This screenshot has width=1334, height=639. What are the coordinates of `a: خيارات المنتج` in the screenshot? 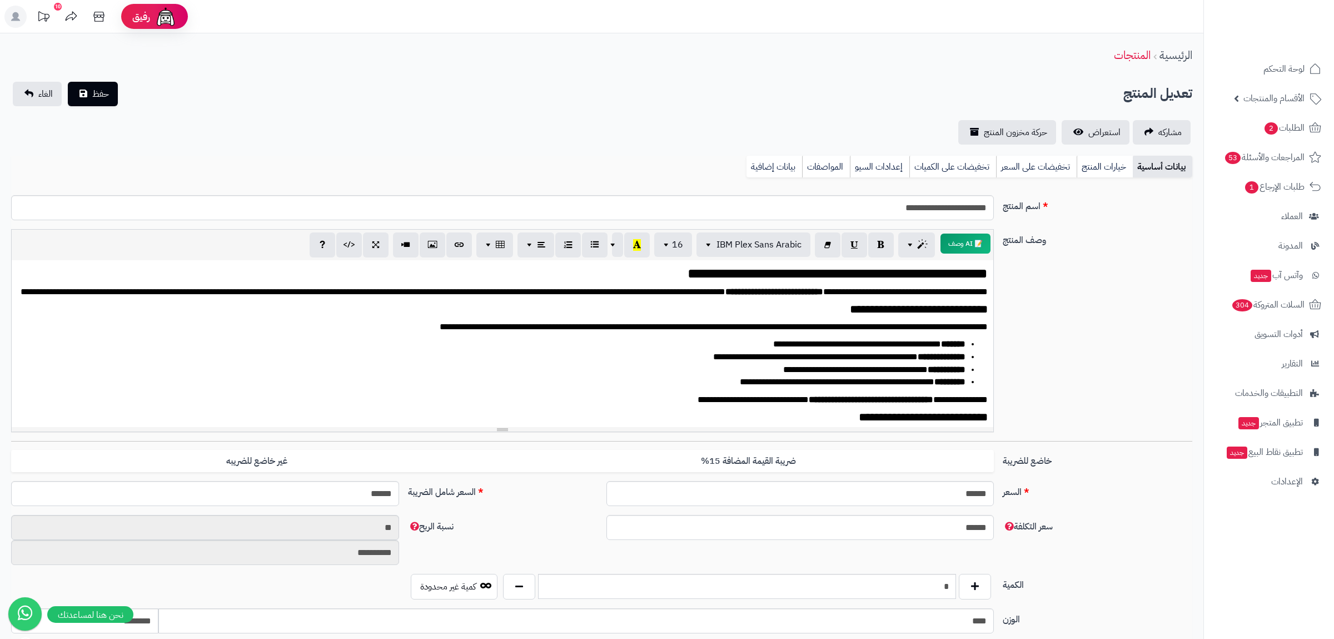 It's located at (1104, 167).